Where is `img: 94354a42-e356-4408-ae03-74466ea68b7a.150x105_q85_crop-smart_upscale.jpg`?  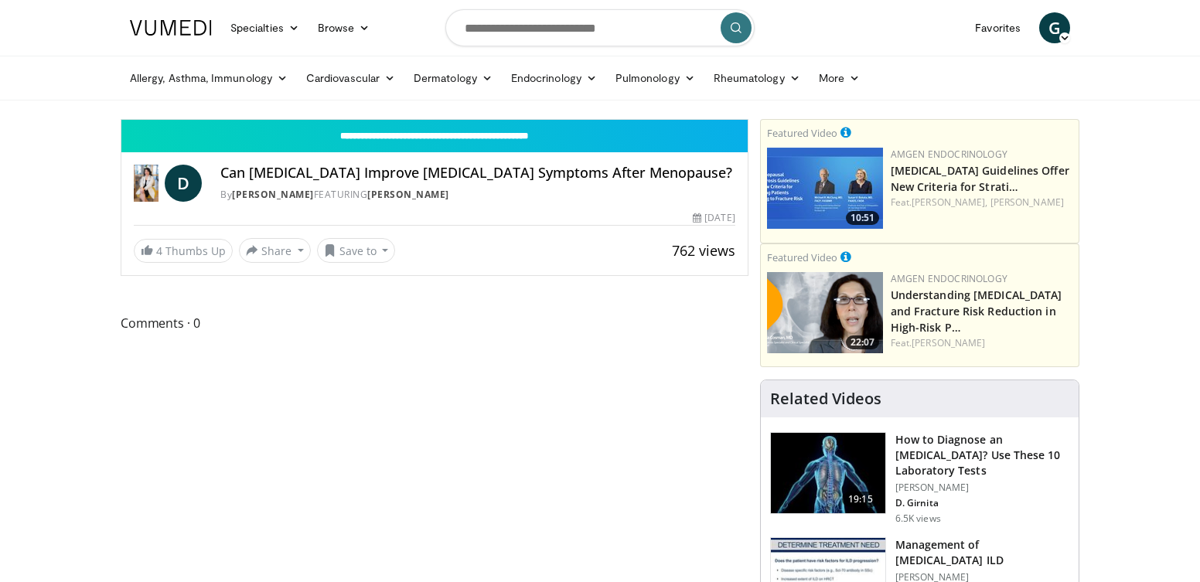
img: 94354a42-e356-4408-ae03-74466ea68b7a.150x105_q85_crop-smart_upscale.jpg is located at coordinates (828, 473).